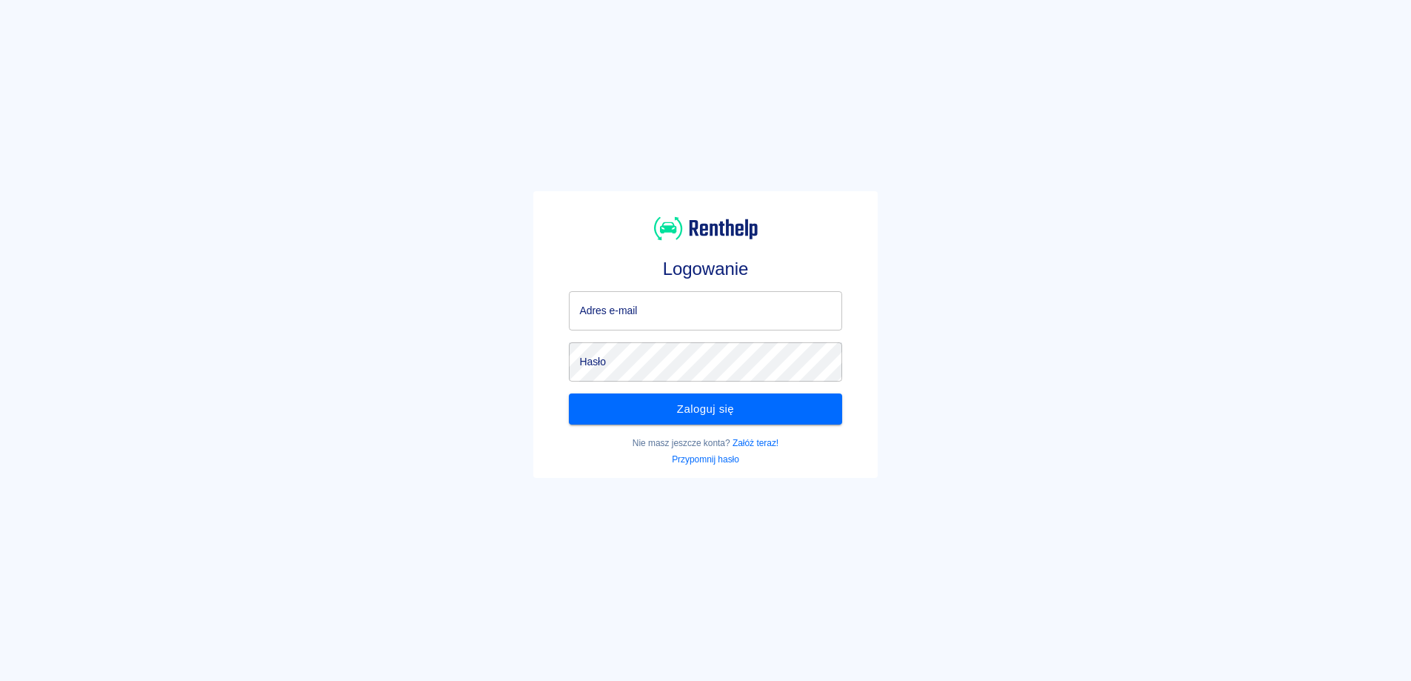  I want to click on a: Załóż teraz!, so click(755, 443).